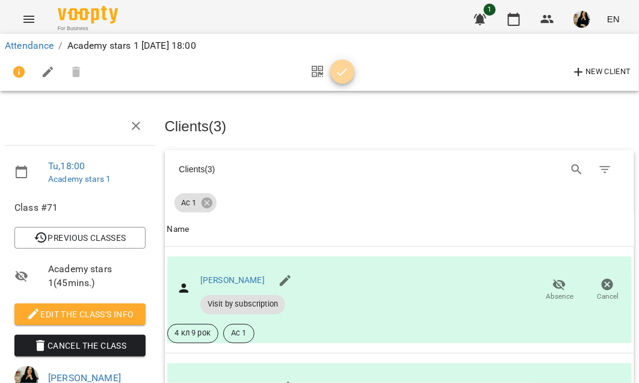  I want to click on img: Voopty Logo, so click(88, 14).